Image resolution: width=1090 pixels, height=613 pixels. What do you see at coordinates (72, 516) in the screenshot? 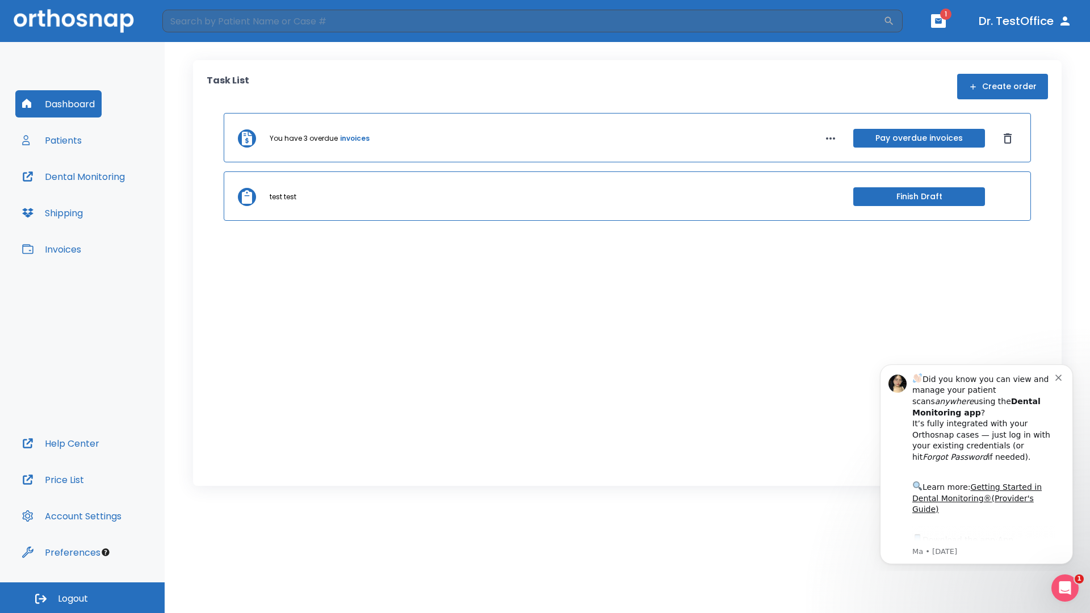
I see `a: Account Settings` at bounding box center [72, 516].